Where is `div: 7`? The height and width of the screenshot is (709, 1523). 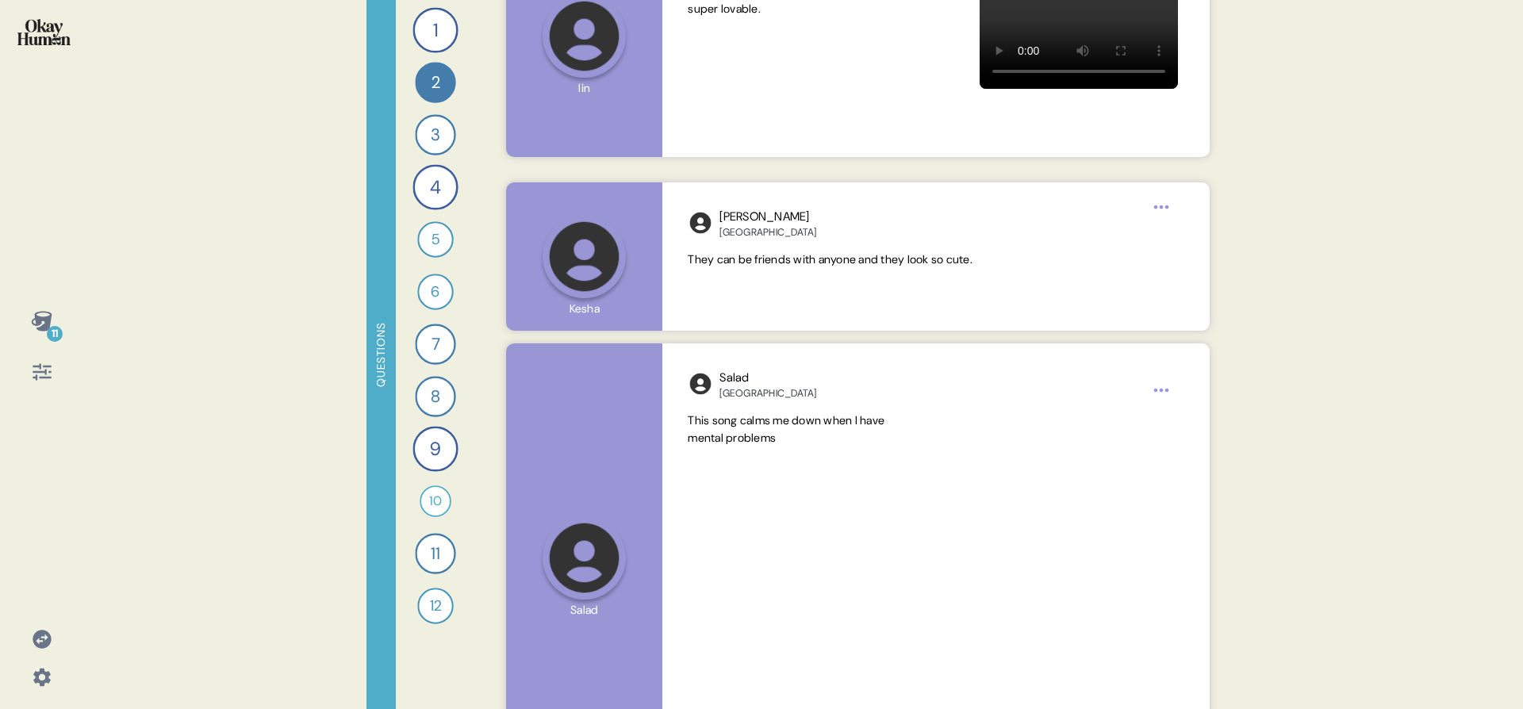
div: 7 is located at coordinates (435, 343).